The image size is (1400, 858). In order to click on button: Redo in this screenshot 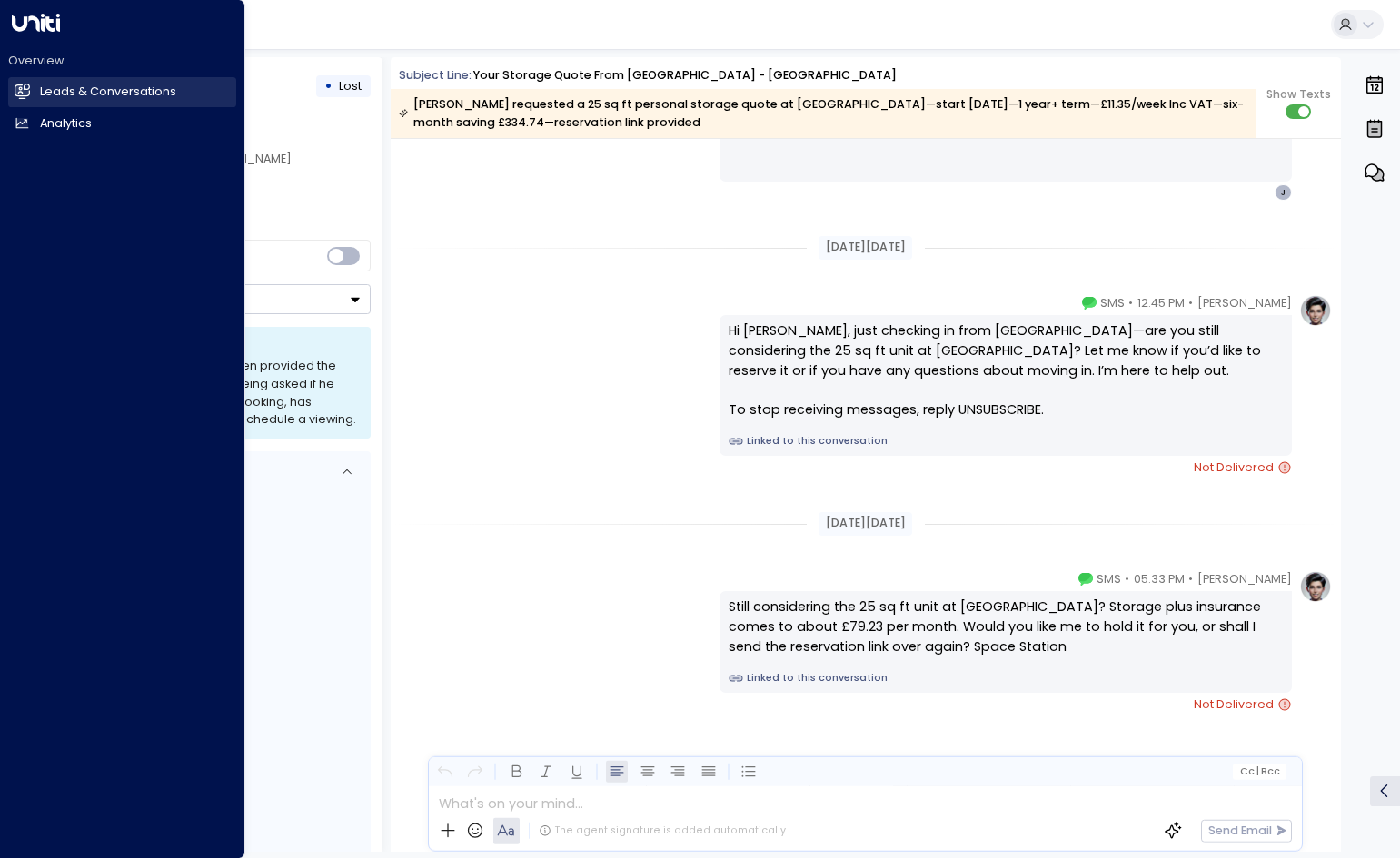, I will do `click(475, 772)`.